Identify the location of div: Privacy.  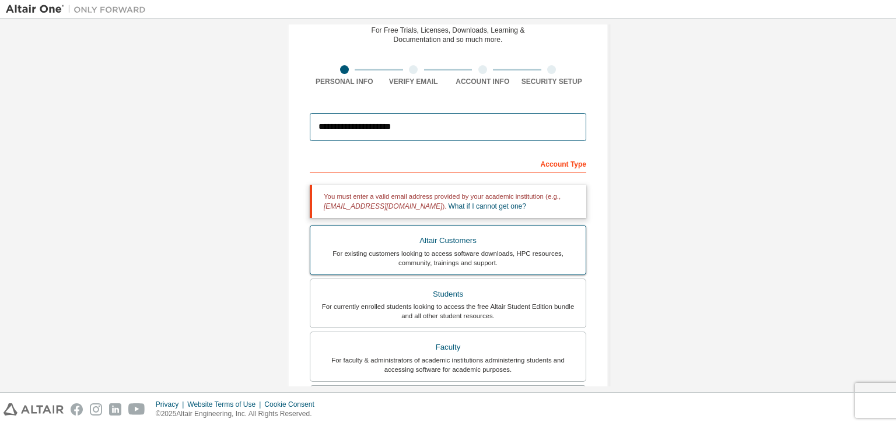
(171, 405).